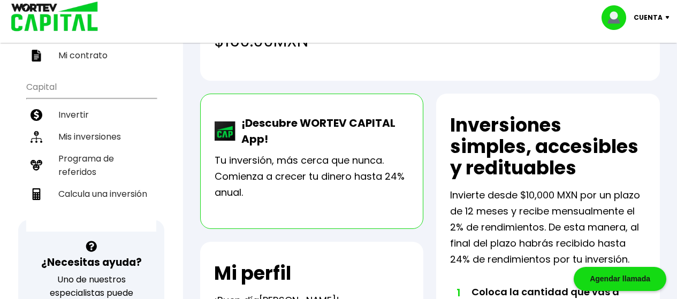 This screenshot has height=299, width=677. I want to click on h3: ¿Necesitas ayuda?, so click(92, 262).